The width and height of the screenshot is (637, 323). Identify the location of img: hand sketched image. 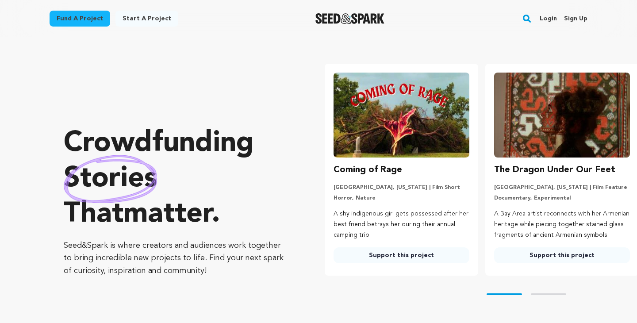
(110, 179).